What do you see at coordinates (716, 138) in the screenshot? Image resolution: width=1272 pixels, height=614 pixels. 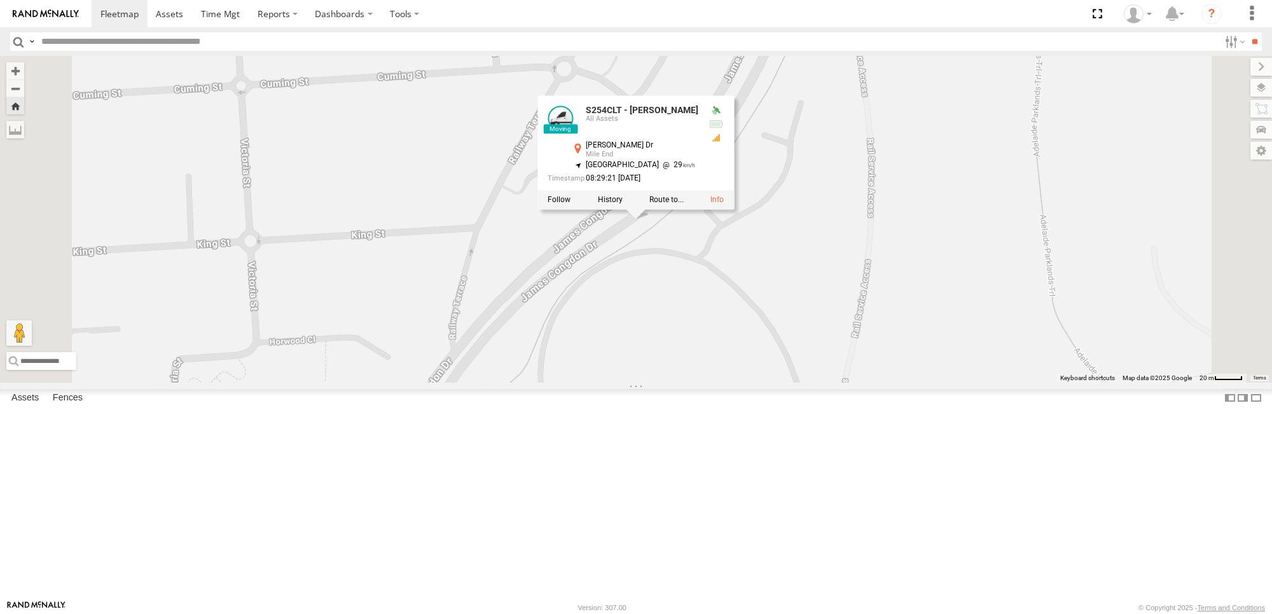 I see `div: GSM Signal = 2` at bounding box center [716, 138].